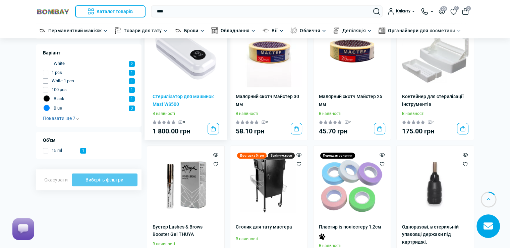  I want to click on img: Столик для тату мастера, so click(269, 184).